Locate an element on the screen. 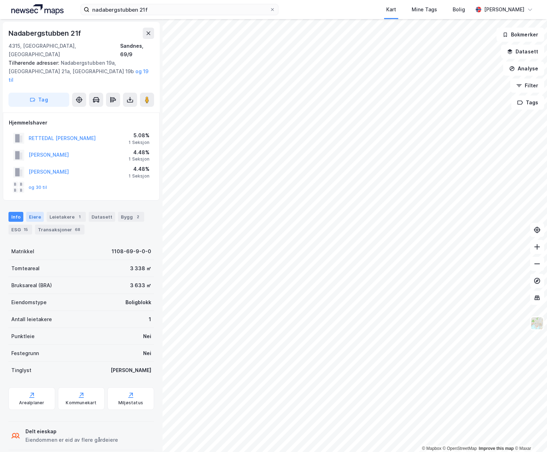 The image size is (547, 452). div: Nadabergstubben 21f is located at coordinates (45, 33).